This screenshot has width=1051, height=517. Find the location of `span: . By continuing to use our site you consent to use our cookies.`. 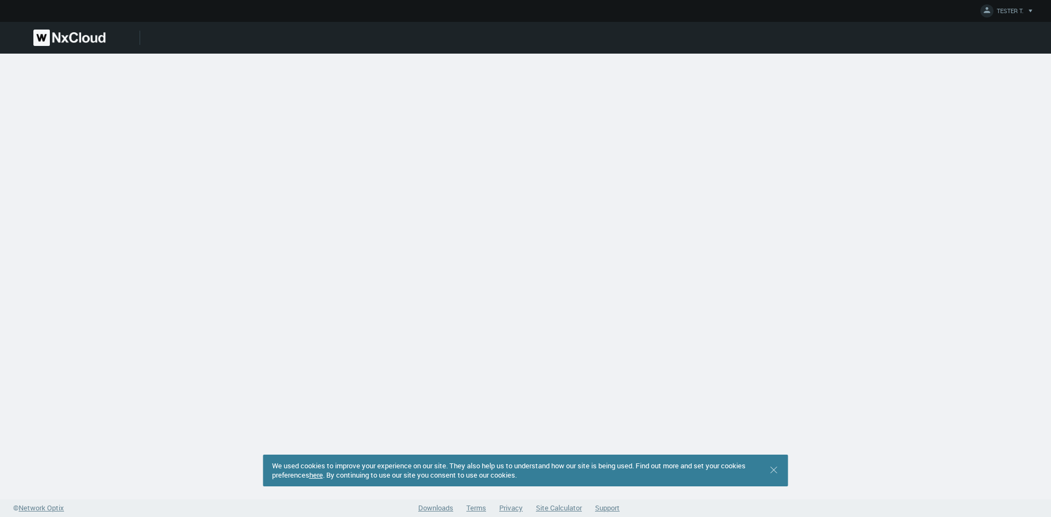

span: . By continuing to use our site you consent to use our cookies. is located at coordinates (420, 475).